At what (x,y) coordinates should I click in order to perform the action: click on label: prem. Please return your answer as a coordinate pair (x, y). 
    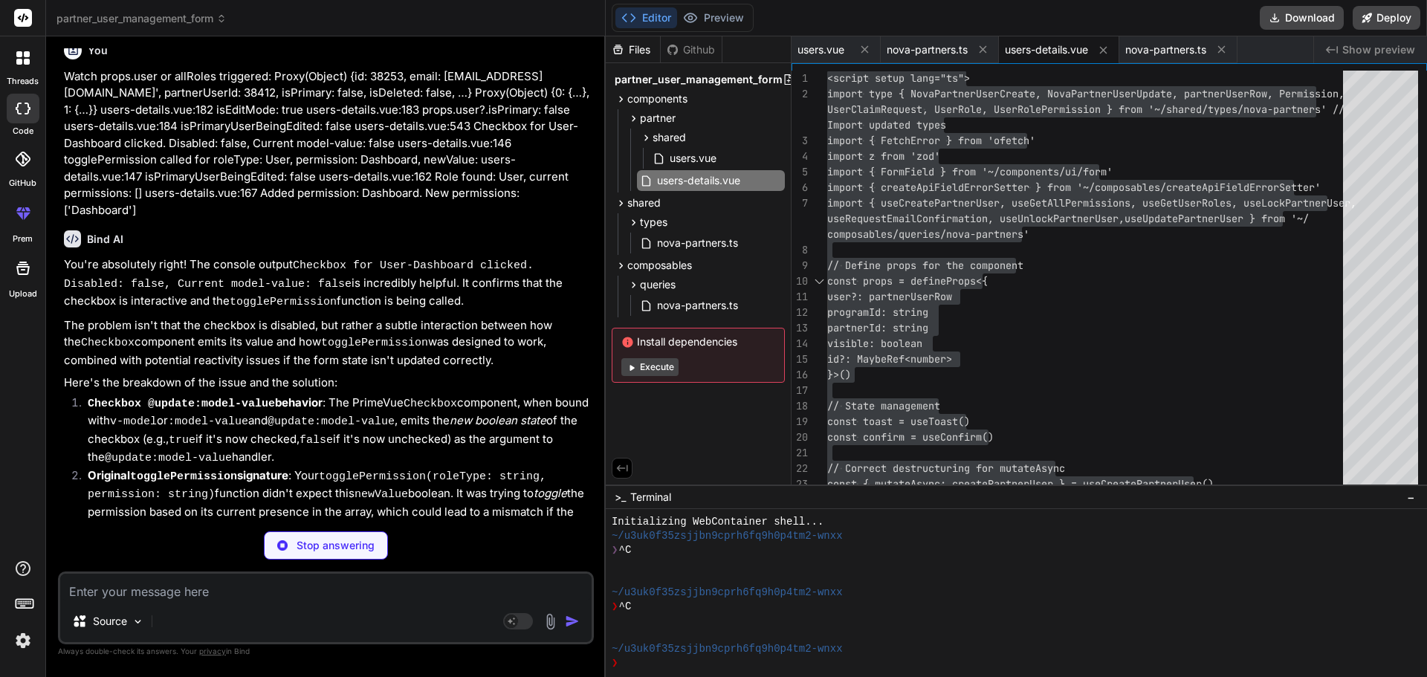
    Looking at the image, I should click on (22, 239).